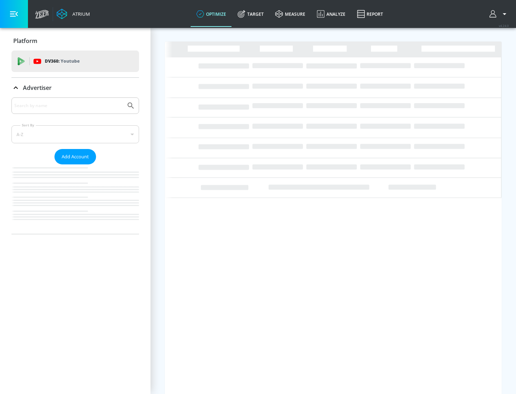  What do you see at coordinates (25, 41) in the screenshot?
I see `p: Platform` at bounding box center [25, 41].